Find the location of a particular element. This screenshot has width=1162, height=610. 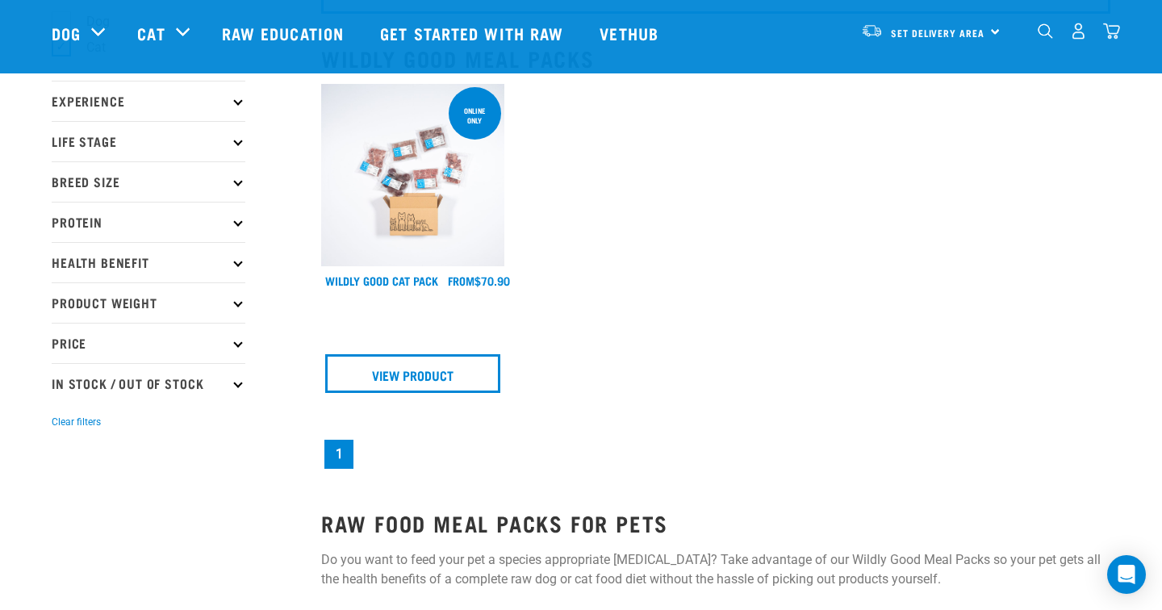

div: $70.90 is located at coordinates (479, 281).